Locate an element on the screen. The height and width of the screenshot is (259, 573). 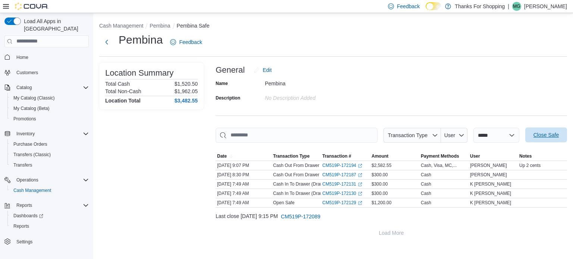
span: Purchase Orders is located at coordinates (30, 144).